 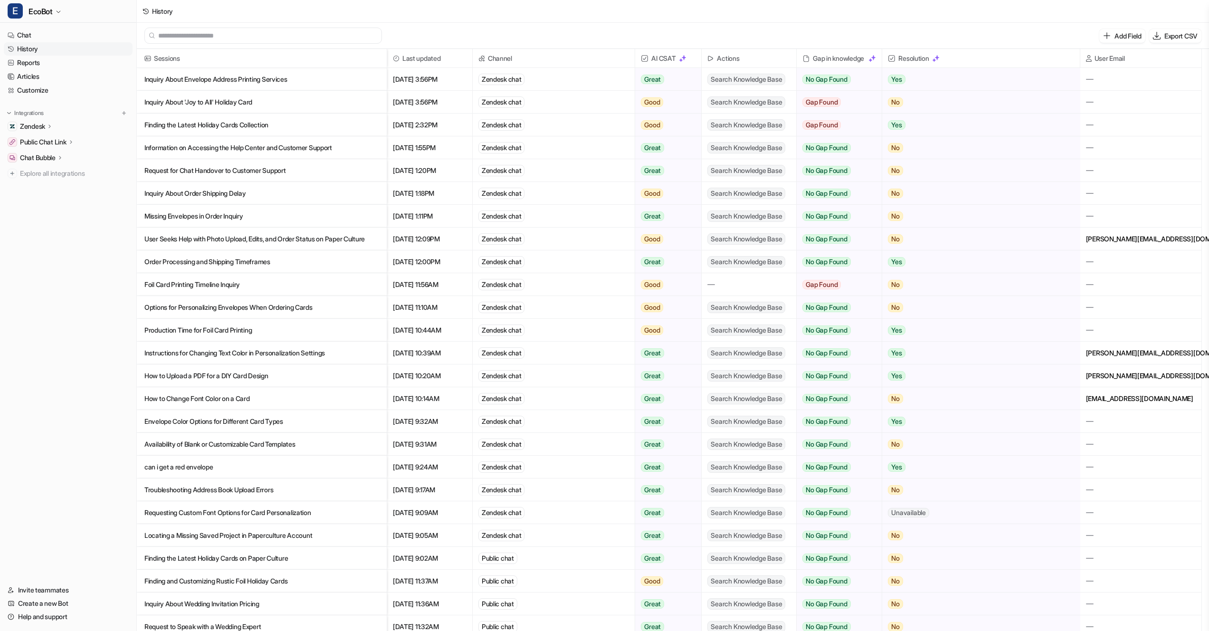 I want to click on span: Explore all integrations, so click(x=74, y=173).